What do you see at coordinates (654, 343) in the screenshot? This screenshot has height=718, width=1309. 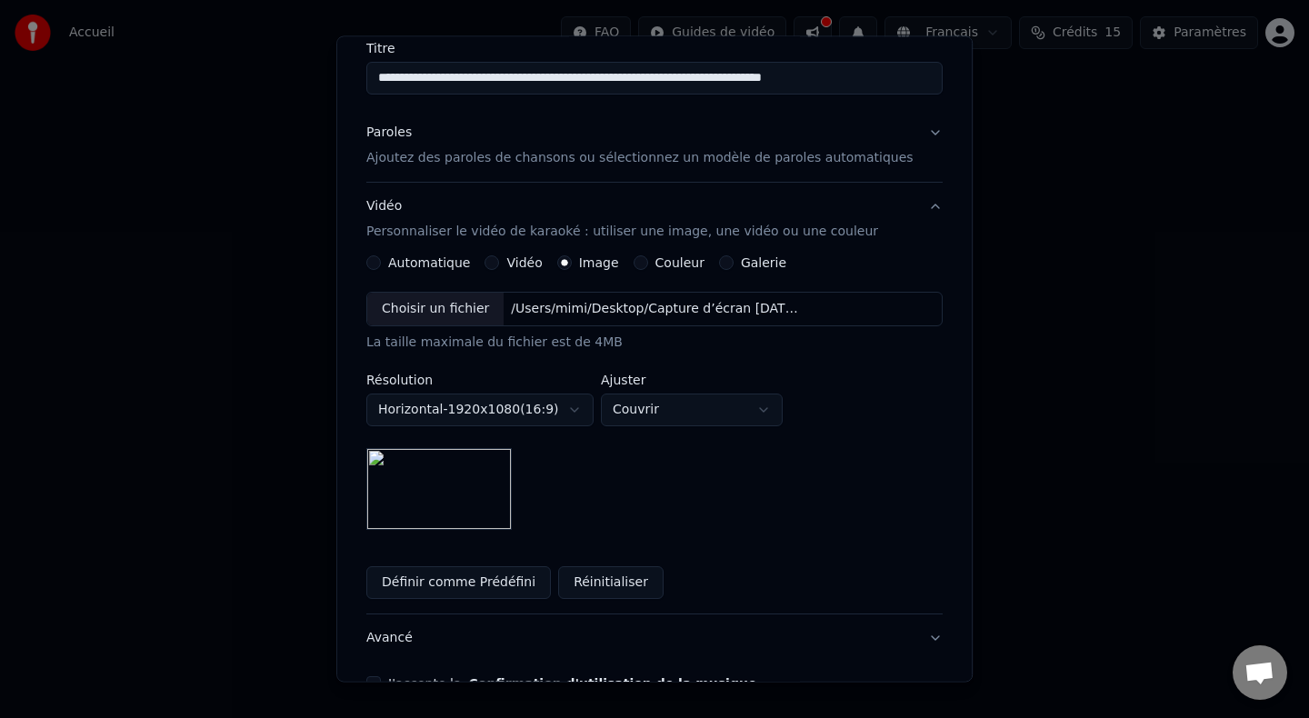 I see `div: La taille maximale du fichier est de 4MB` at bounding box center [654, 343].